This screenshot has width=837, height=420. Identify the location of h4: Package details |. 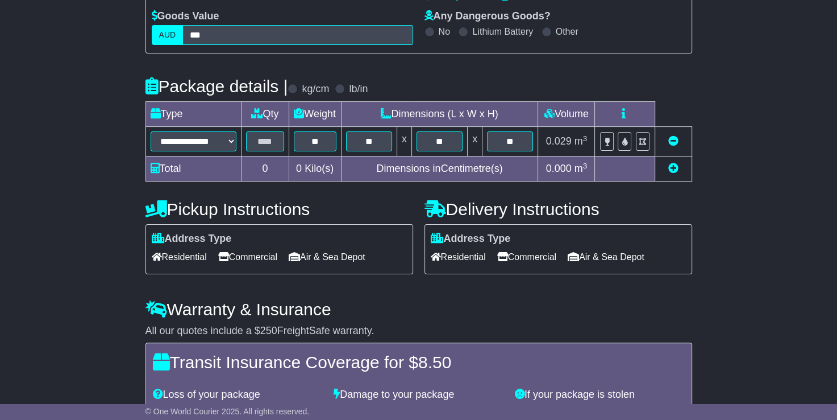
(217, 86).